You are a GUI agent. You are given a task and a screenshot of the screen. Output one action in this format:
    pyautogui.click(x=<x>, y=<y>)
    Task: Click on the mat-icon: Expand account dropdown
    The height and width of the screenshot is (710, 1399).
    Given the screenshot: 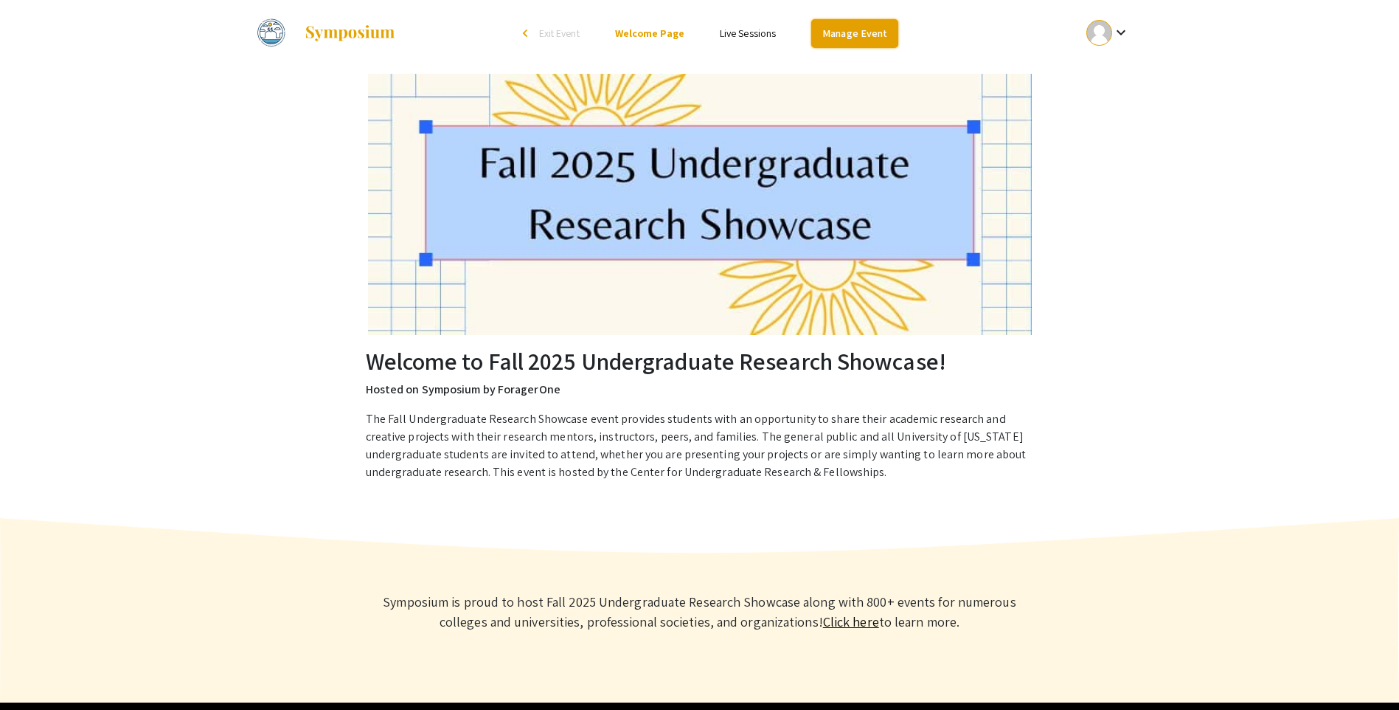 What is the action you would take?
    pyautogui.click(x=1121, y=32)
    